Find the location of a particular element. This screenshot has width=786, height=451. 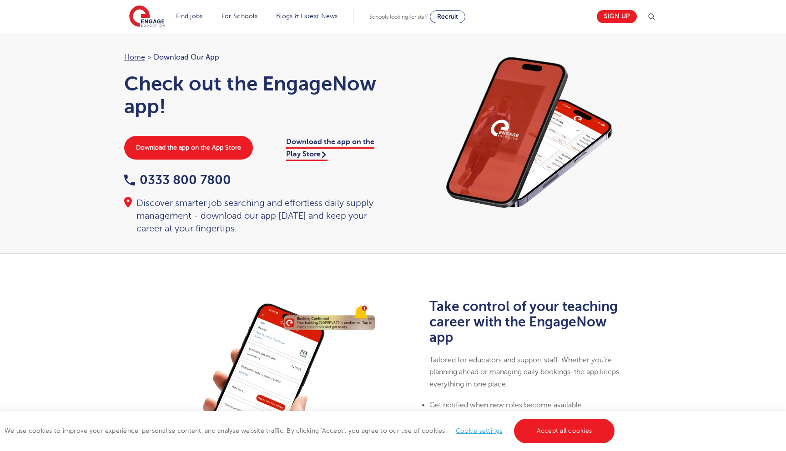

span: We use cookies to improve your experience, personalise content, and analyse website traffic. By c... is located at coordinates (311, 431).